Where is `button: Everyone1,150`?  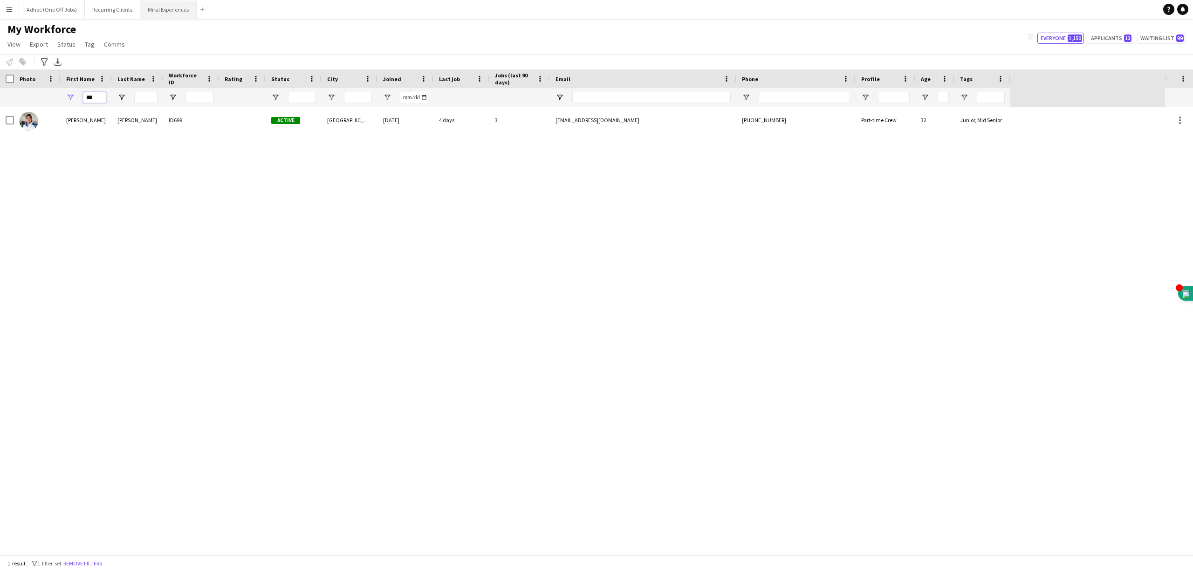
button: Everyone1,150 is located at coordinates (1060, 38).